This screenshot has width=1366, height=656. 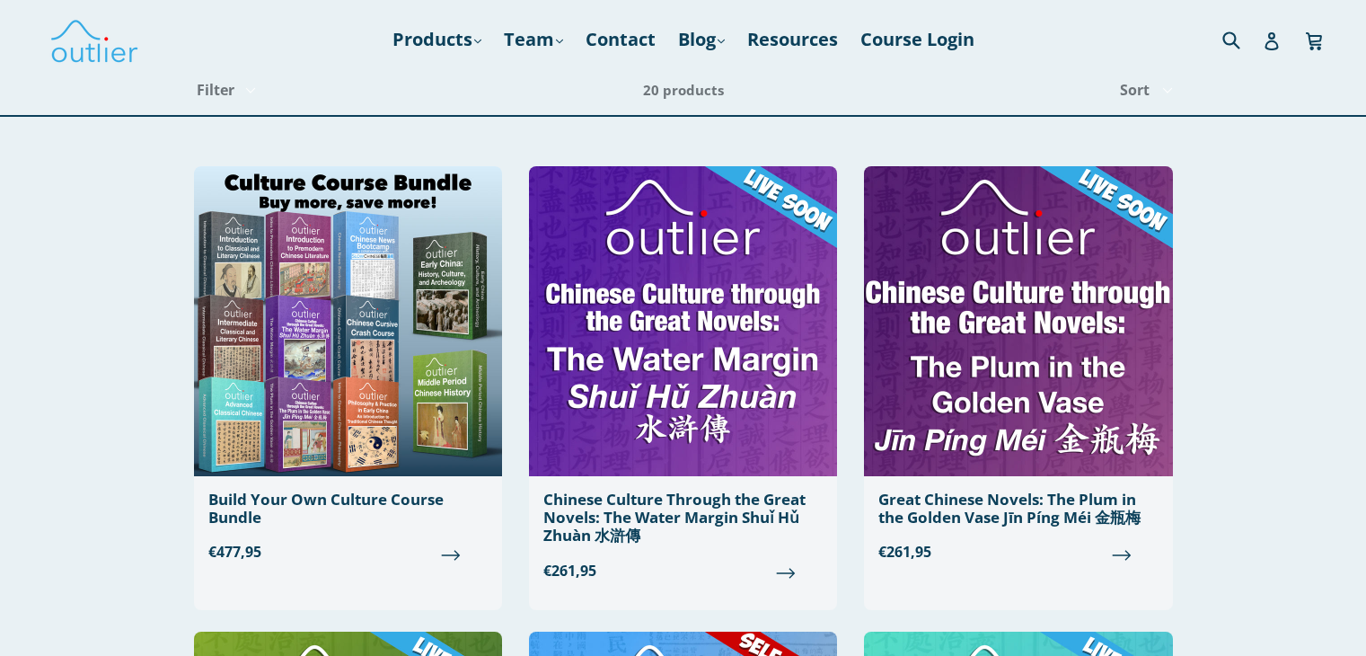 I want to click on a: Course Login, so click(x=917, y=40).